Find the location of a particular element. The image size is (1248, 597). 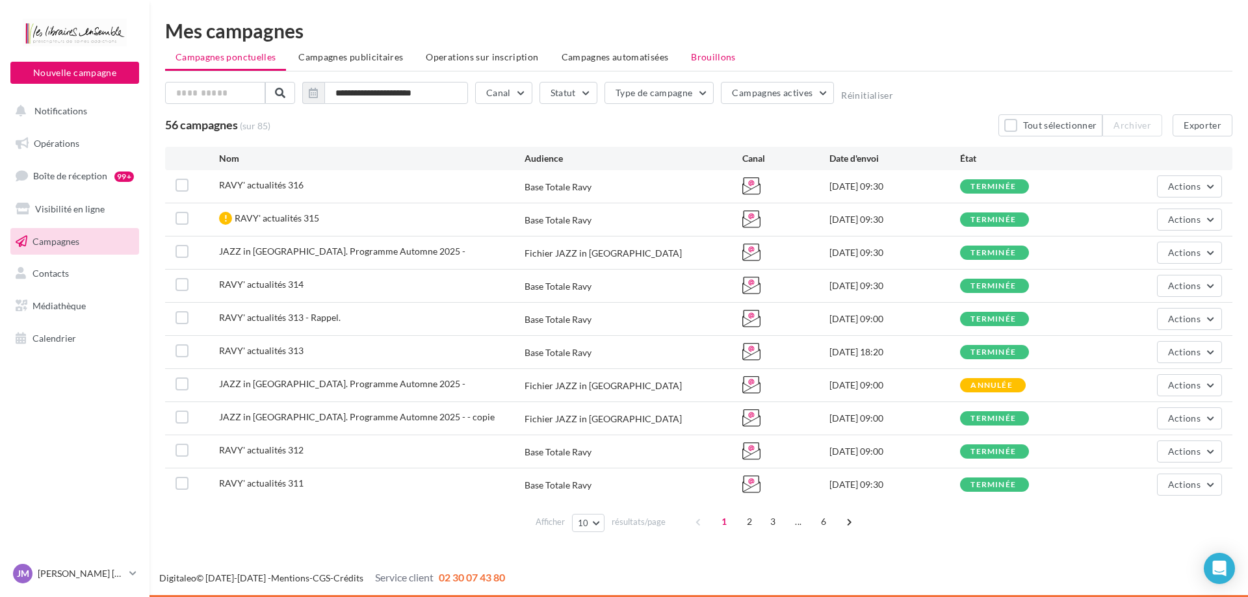

a: Crédits is located at coordinates (348, 578).